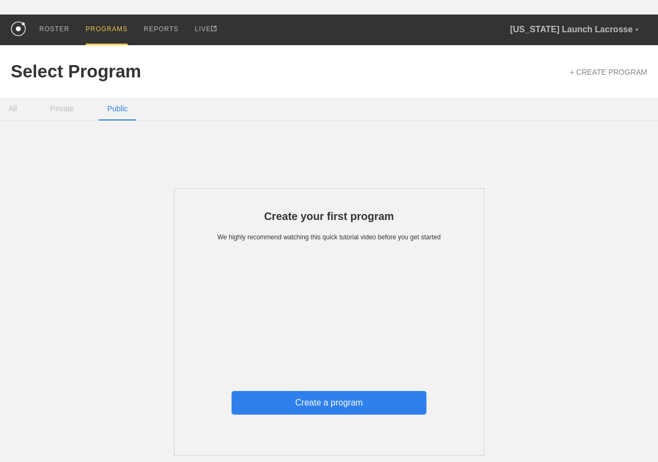  What do you see at coordinates (117, 109) in the screenshot?
I see `button: Public` at bounding box center [117, 109].